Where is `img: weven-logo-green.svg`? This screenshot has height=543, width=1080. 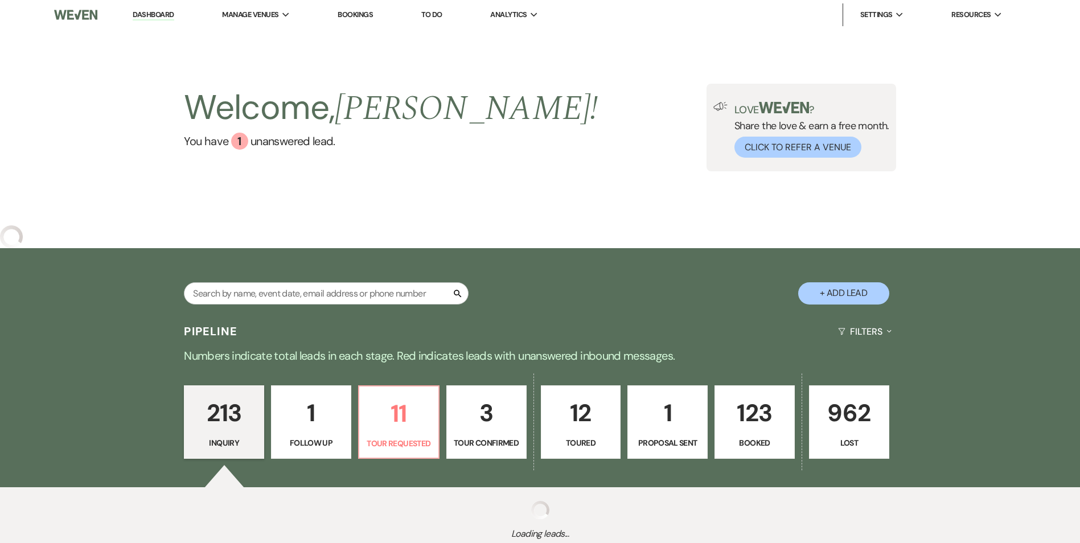
img: weven-logo-green.svg is located at coordinates (784, 108).